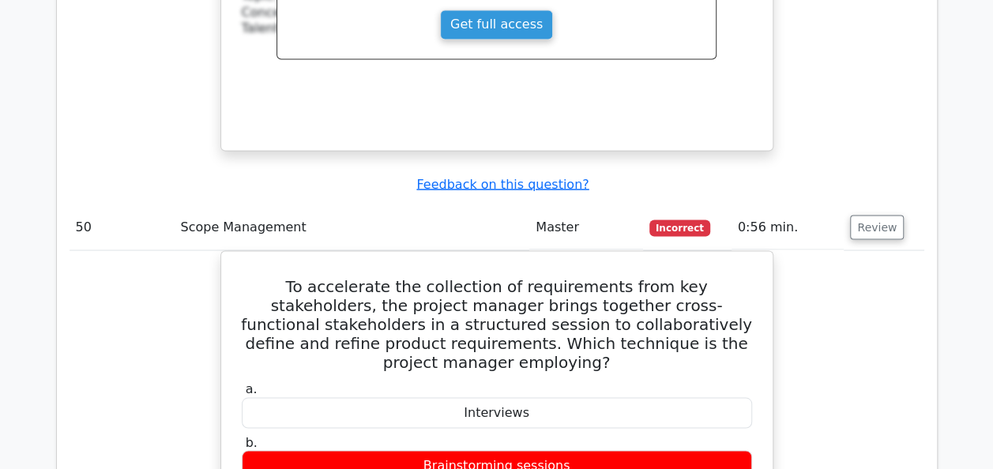  I want to click on a: Feedback on this question?, so click(502, 183).